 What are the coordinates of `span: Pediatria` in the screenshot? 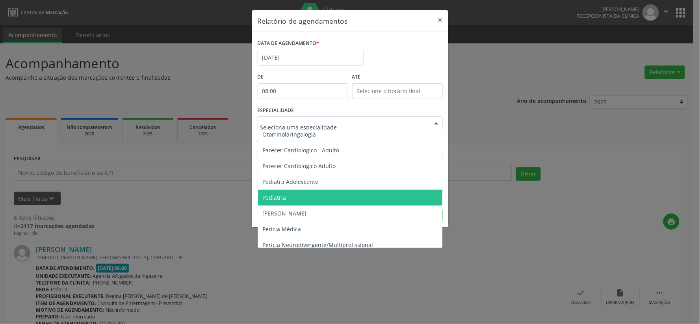 It's located at (275, 197).